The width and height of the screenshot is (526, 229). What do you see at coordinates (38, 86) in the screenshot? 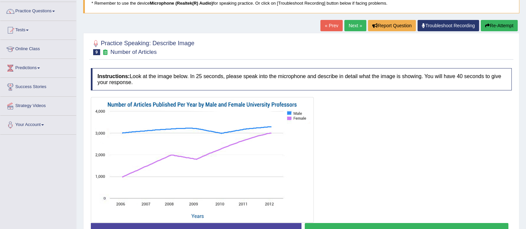
I see `a: Success Stories` at bounding box center [38, 86].